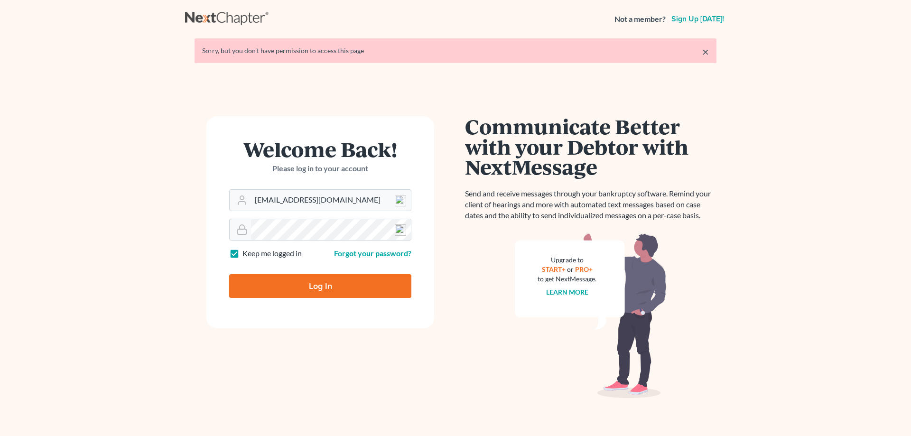 The width and height of the screenshot is (911, 436). Describe the element at coordinates (591, 205) in the screenshot. I see `p: Send and receive messages through your bankruptcy software. Remind your client of hearings and mo...` at that location.